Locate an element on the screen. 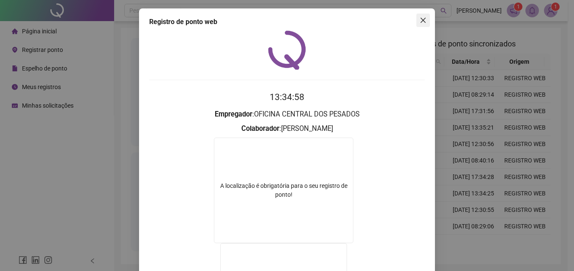 This screenshot has height=271, width=574. strong: Colaborador is located at coordinates (260, 128).